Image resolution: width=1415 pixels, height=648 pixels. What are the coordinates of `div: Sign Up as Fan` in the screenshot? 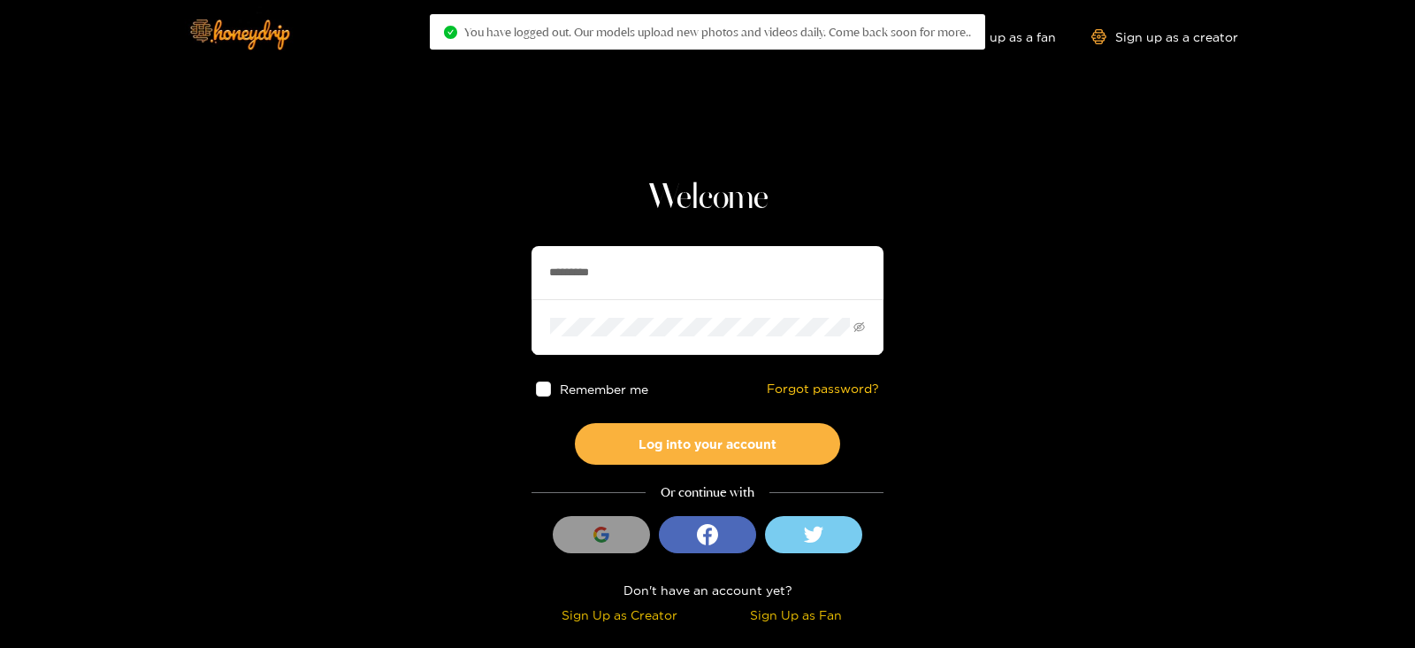 It's located at (795, 614).